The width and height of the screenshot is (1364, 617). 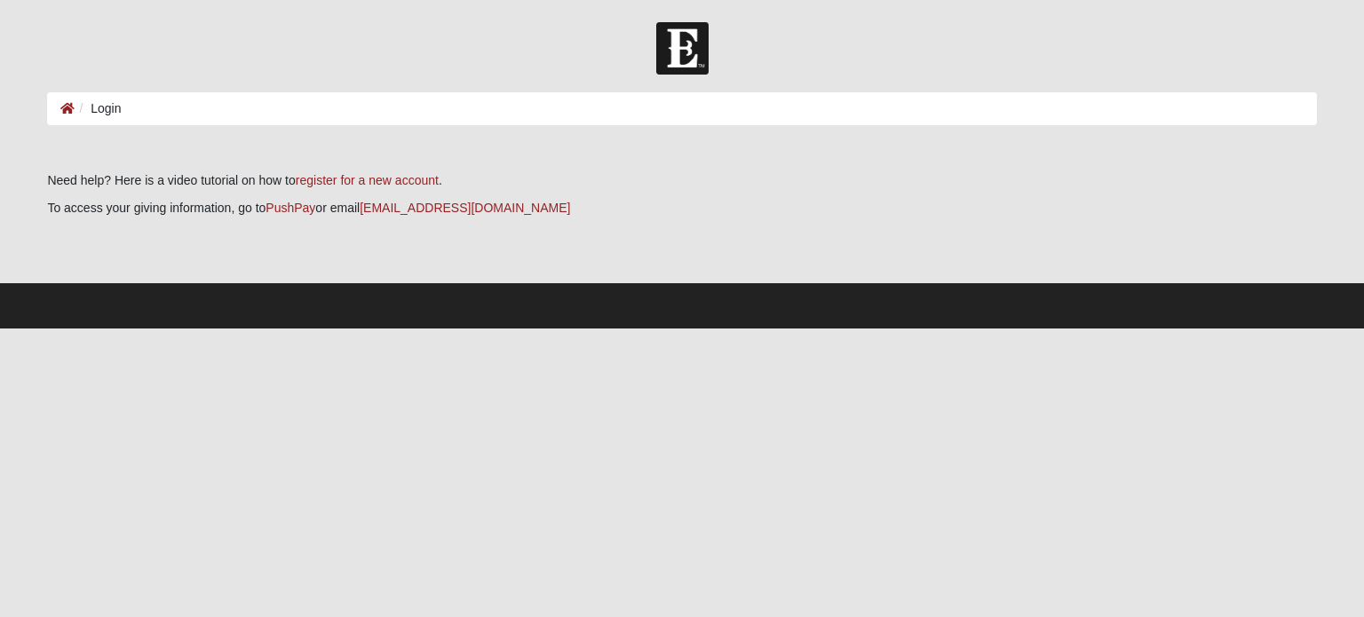 I want to click on p: Need help? Here is a video tutorial on how to ., so click(x=681, y=180).